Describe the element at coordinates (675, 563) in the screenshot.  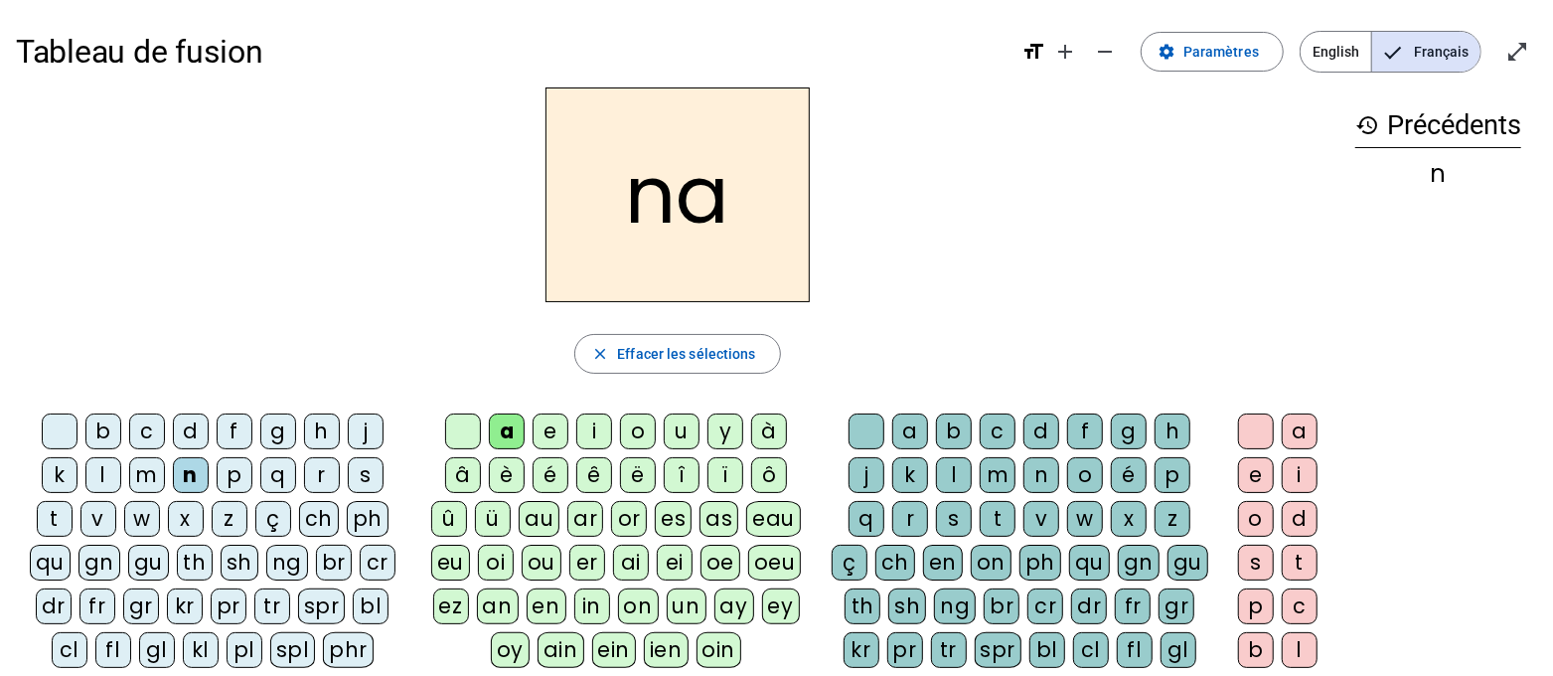
I see `div: ei` at that location.